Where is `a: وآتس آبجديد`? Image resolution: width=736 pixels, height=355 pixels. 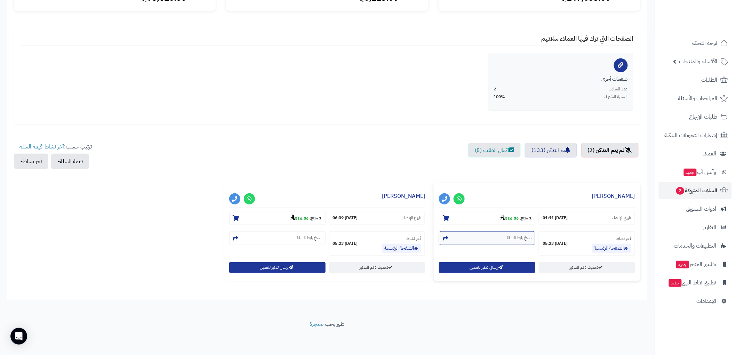 a: وآتس آبجديد is located at coordinates (696, 172).